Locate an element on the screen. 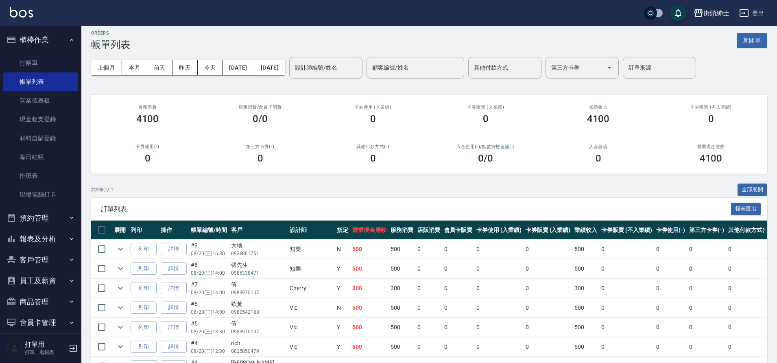 This screenshot has width=777, height=363. p: 08/20 (三) 16:30 is located at coordinates (209, 254).